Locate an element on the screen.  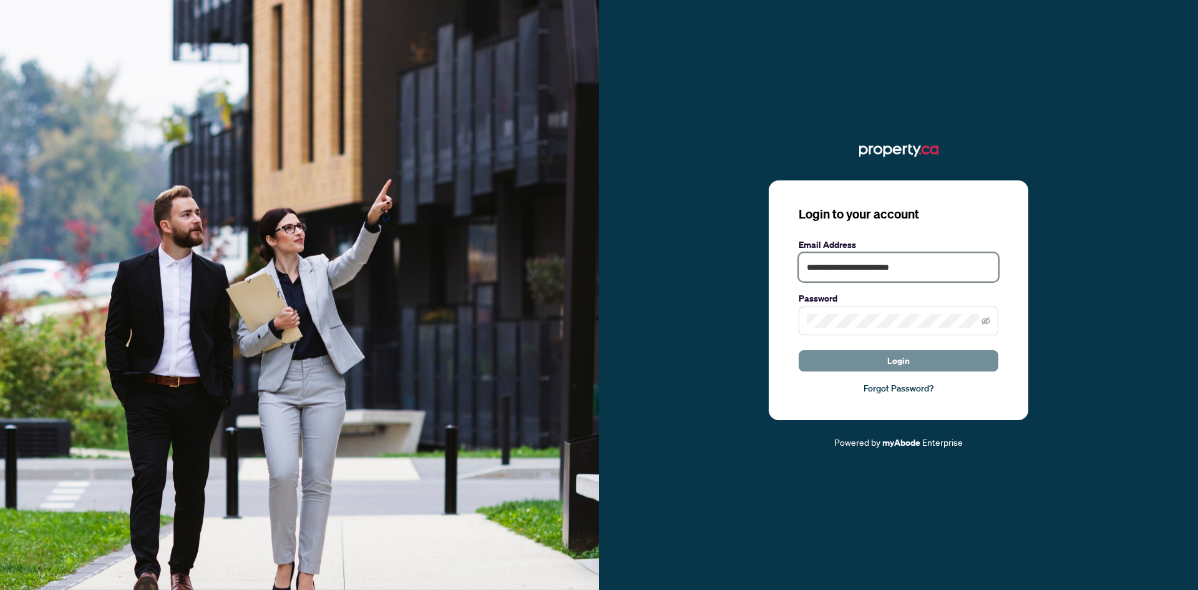
h3: Login to your account is located at coordinates (899, 214).